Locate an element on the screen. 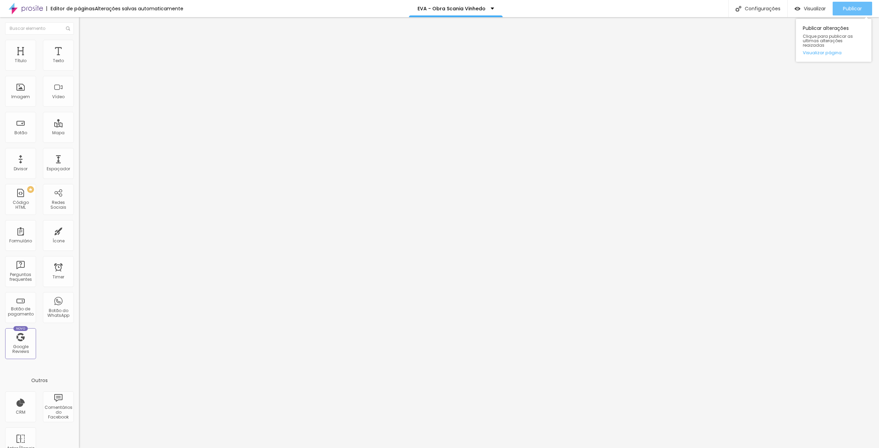 The height and width of the screenshot is (448, 879). div: Ícone is located at coordinates (58, 241).